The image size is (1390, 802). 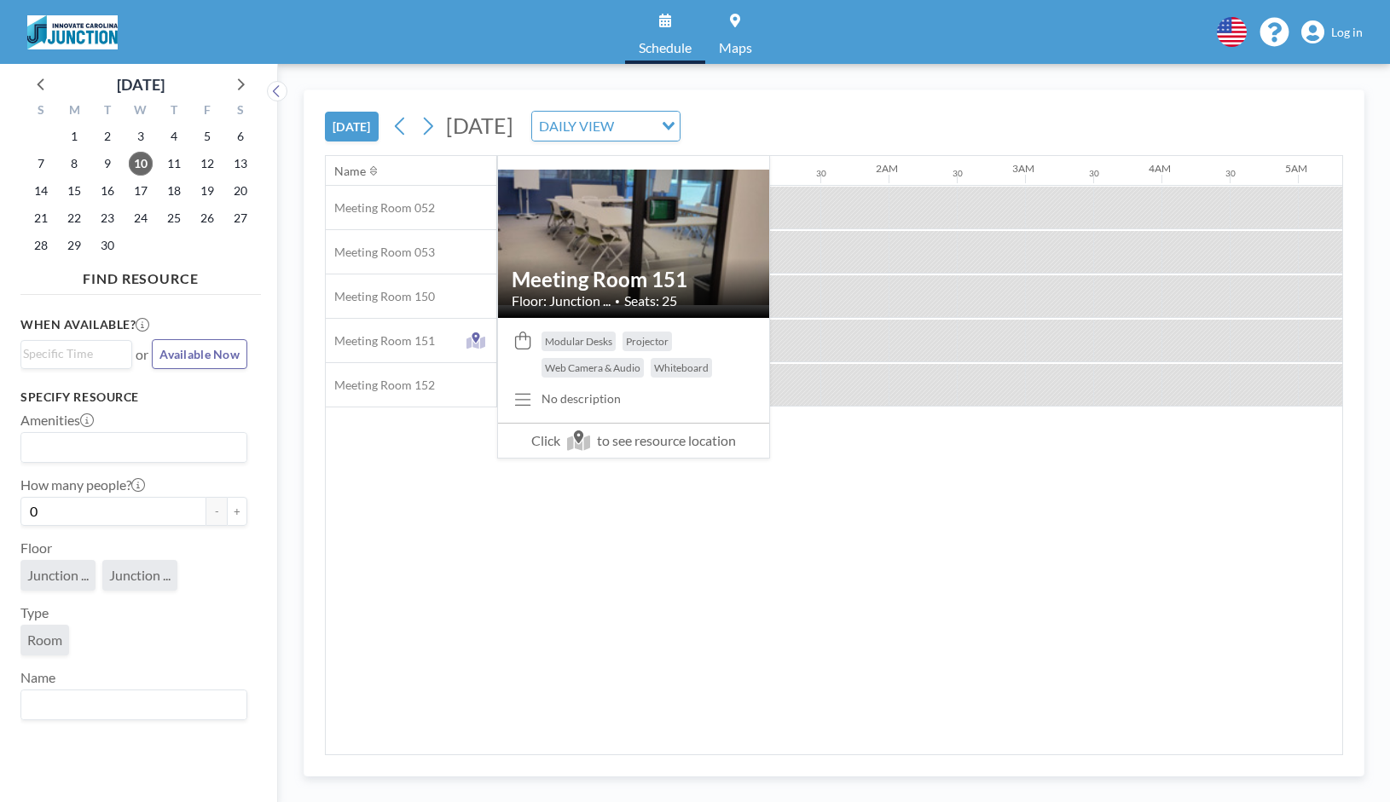 I want to click on div: 3AM, so click(x=1023, y=168).